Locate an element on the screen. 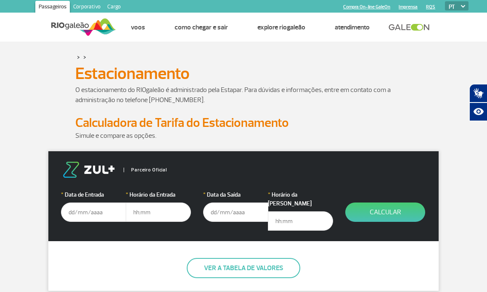  div: Plugin de acessibilidade da Hand Talk. is located at coordinates (478, 103).